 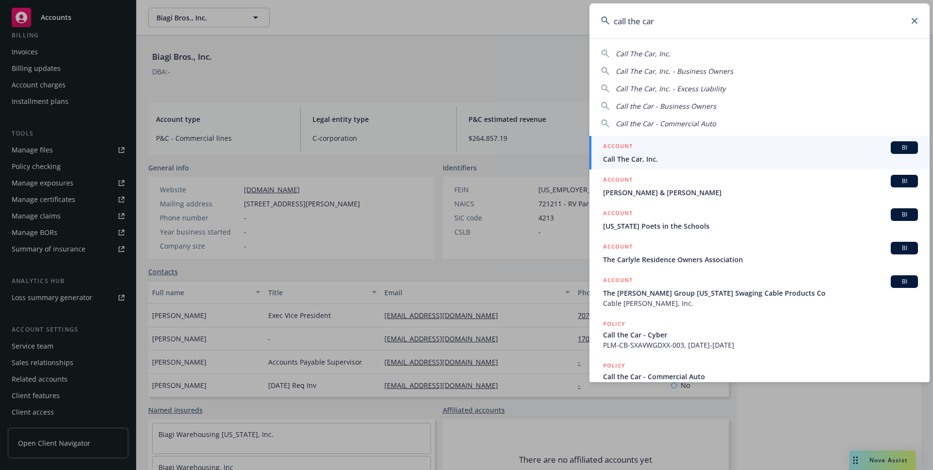 What do you see at coordinates (759, 21) in the screenshot?
I see `input: Search...` at bounding box center [759, 21].